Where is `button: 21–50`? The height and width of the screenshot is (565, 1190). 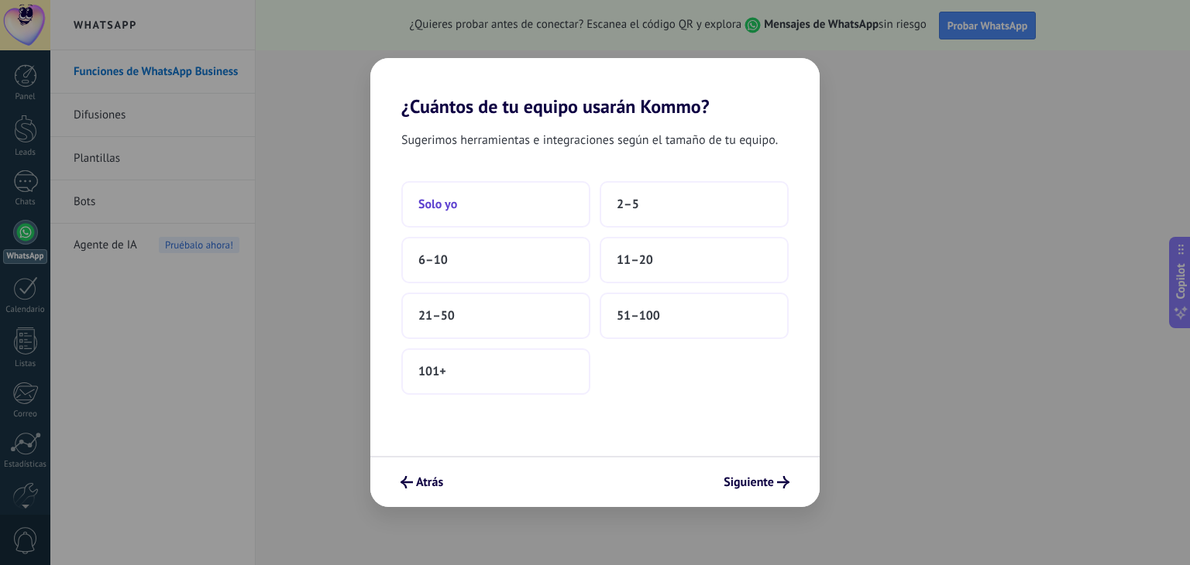
button: 21–50 is located at coordinates (496, 316).